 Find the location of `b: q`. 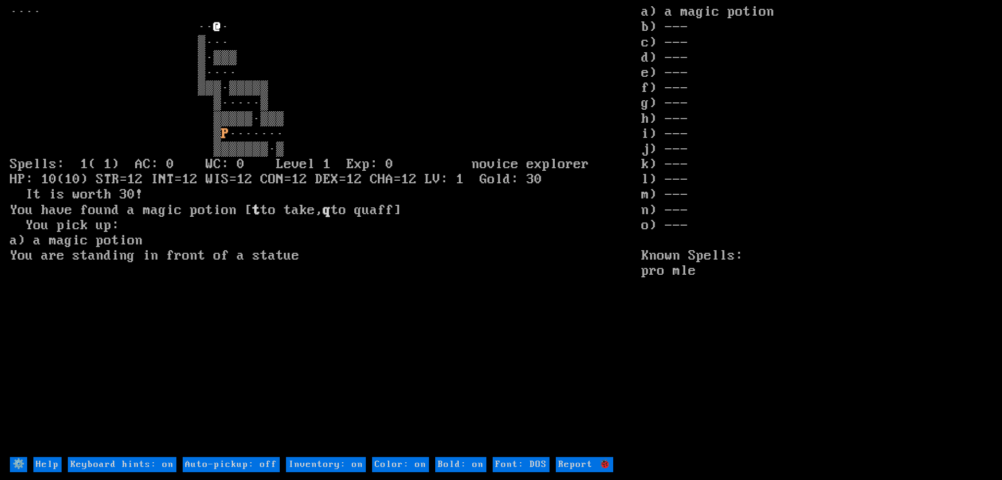

b: q is located at coordinates (327, 210).